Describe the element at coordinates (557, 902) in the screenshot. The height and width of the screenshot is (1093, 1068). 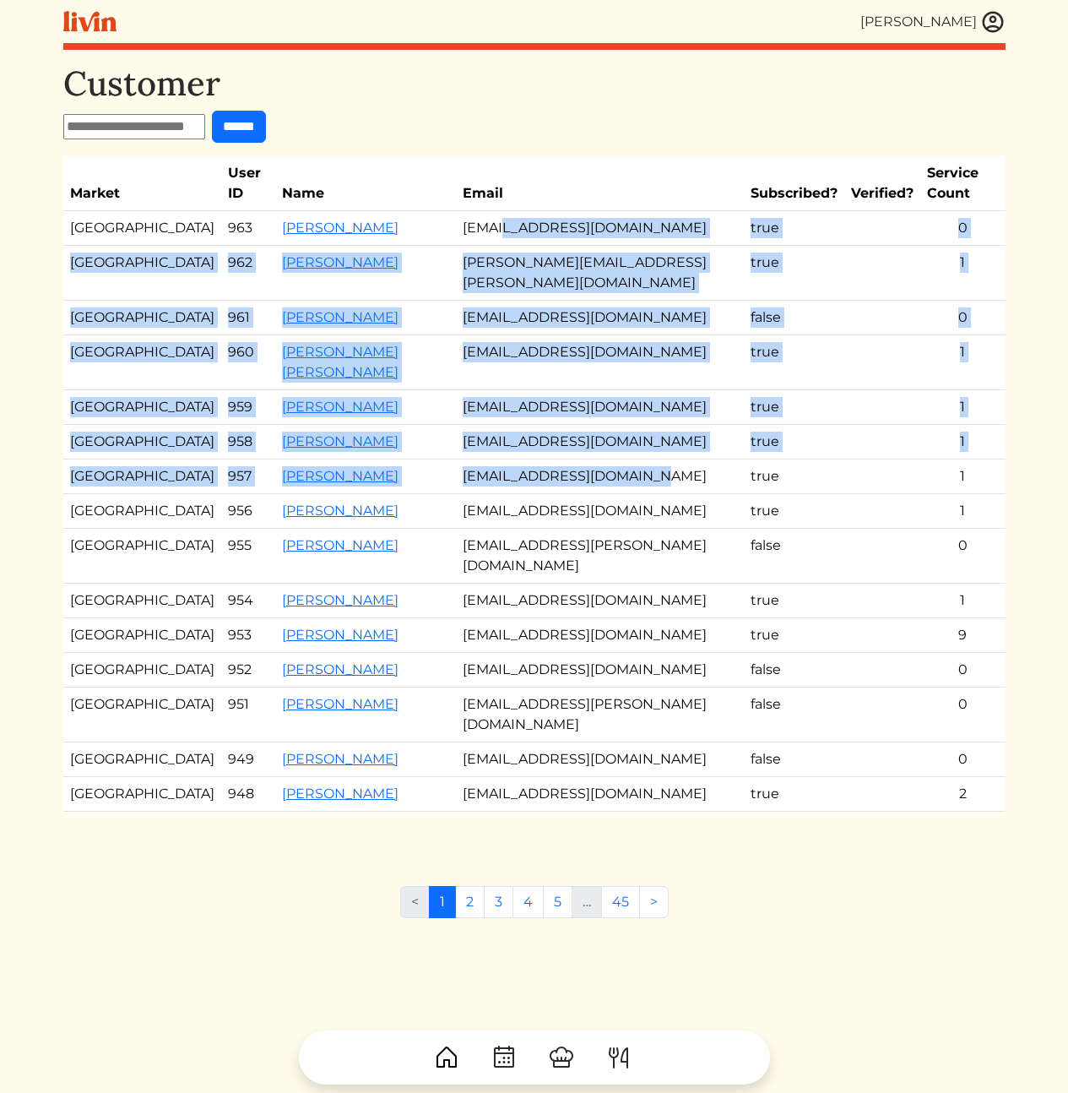
I see `a: 5` at that location.